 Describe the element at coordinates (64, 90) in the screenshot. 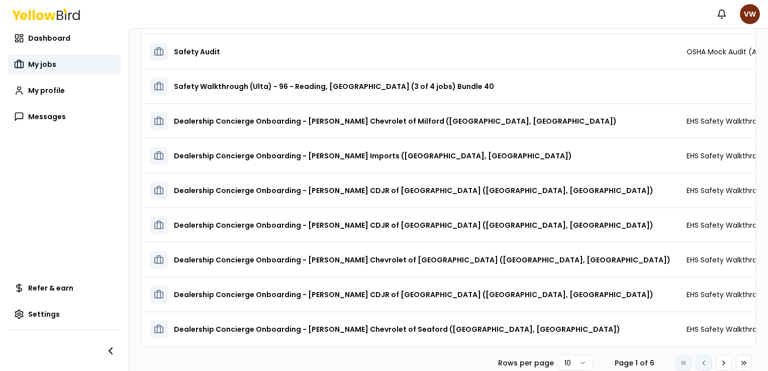

I see `a: My profile` at that location.